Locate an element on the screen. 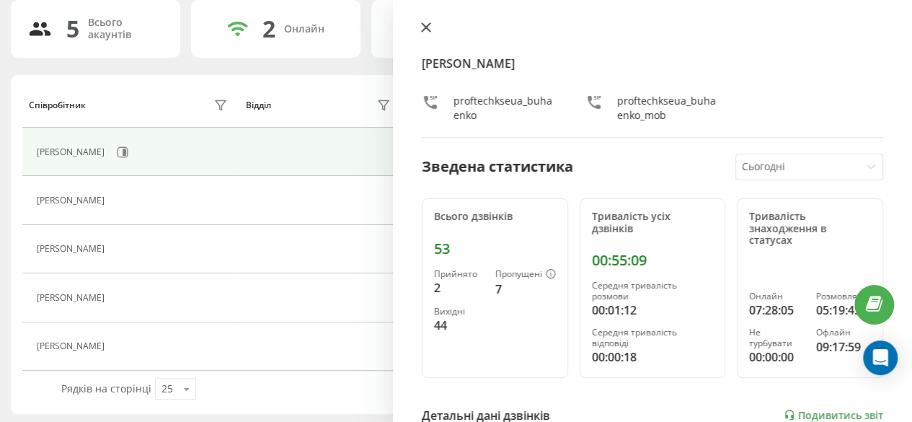  div: Пропущені is located at coordinates (525, 275).